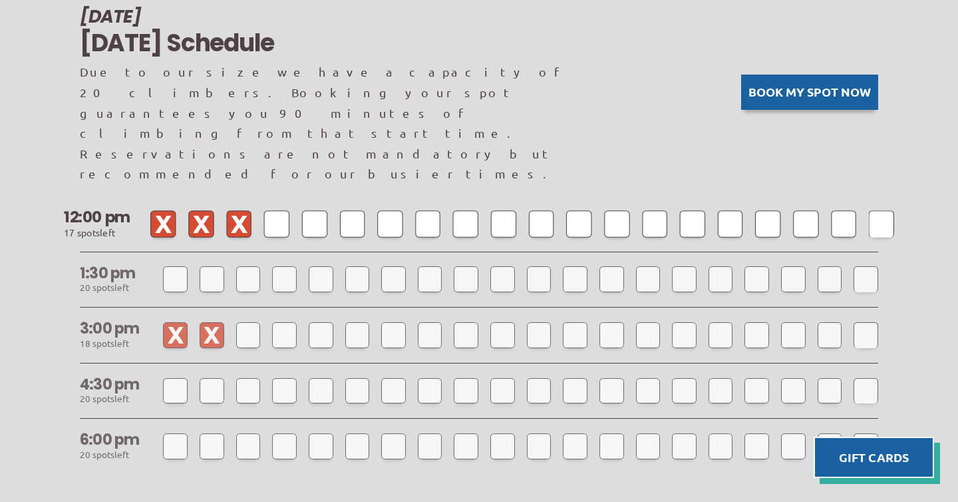  I want to click on h2: 1:30 pm, so click(115, 273).